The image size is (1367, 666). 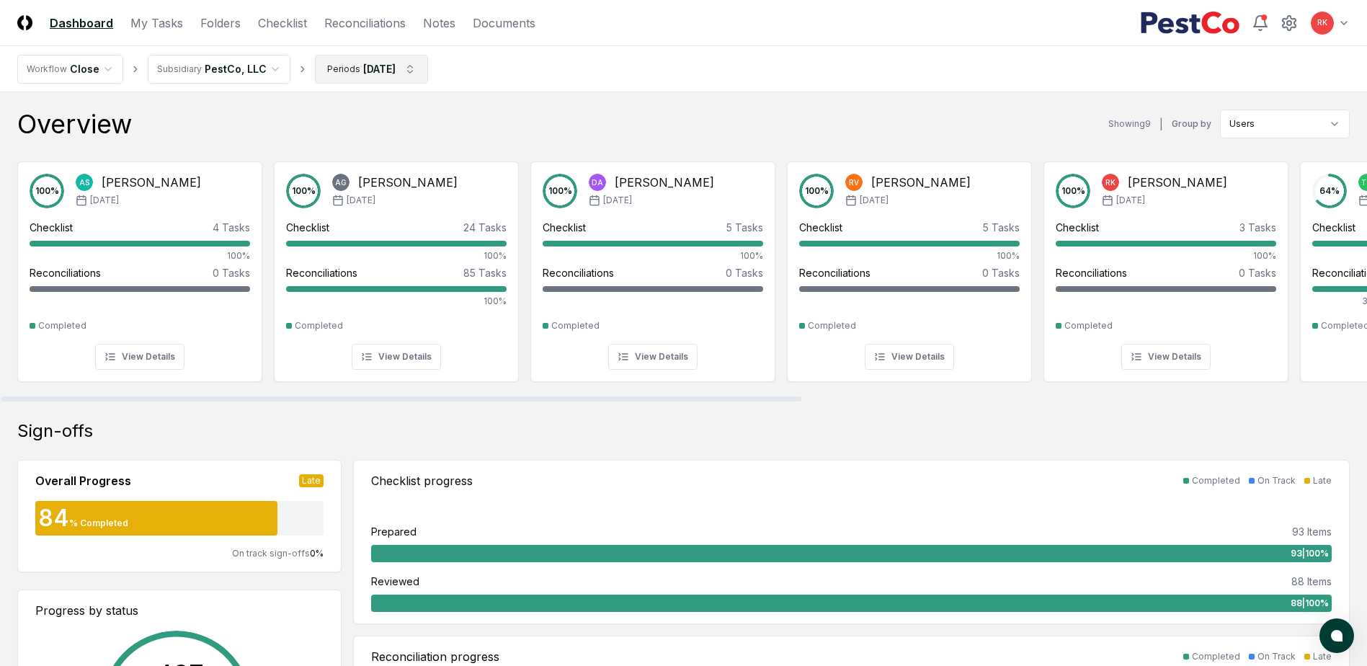 What do you see at coordinates (1309, 603) in the screenshot?
I see `span: 88 | 100 %` at bounding box center [1309, 603].